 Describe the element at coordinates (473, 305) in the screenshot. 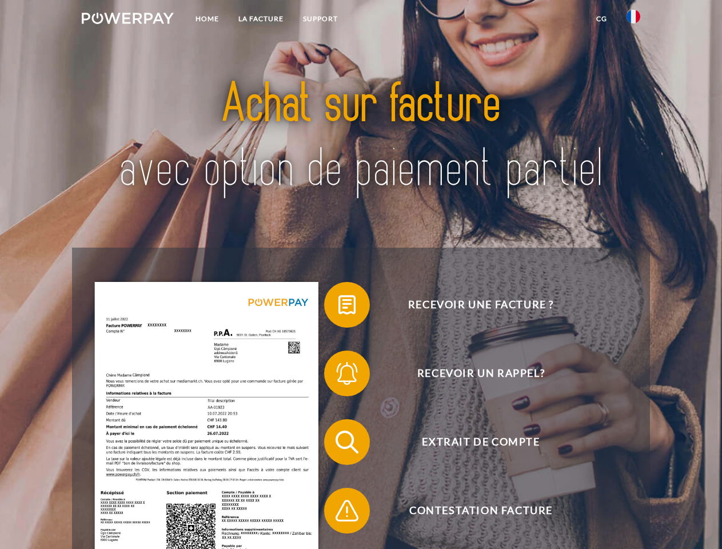

I see `button: Recevoir une facture ?` at that location.